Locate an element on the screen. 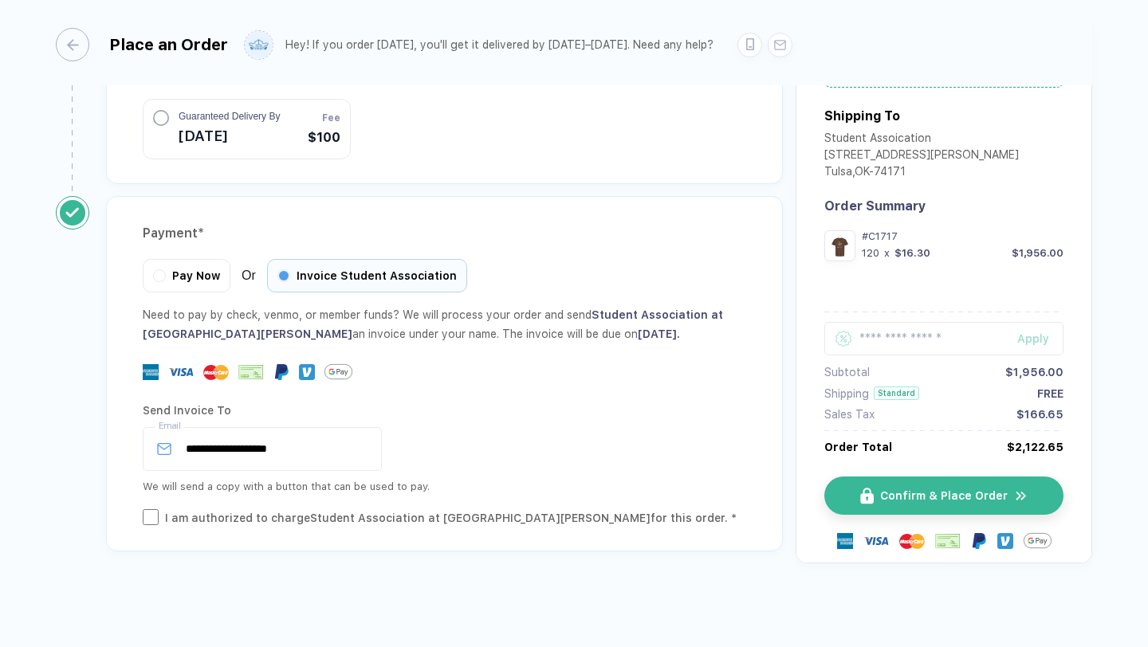 Image resolution: width=1148 pixels, height=647 pixels. span: Pay Now is located at coordinates (196, 276).